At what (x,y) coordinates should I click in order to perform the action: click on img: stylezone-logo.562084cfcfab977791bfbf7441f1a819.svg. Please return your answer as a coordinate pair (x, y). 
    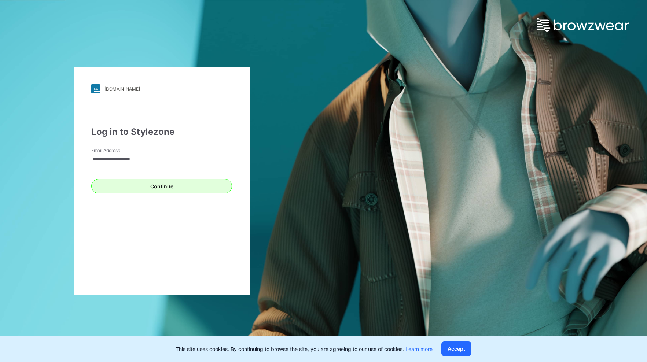
    Looking at the image, I should click on (96, 89).